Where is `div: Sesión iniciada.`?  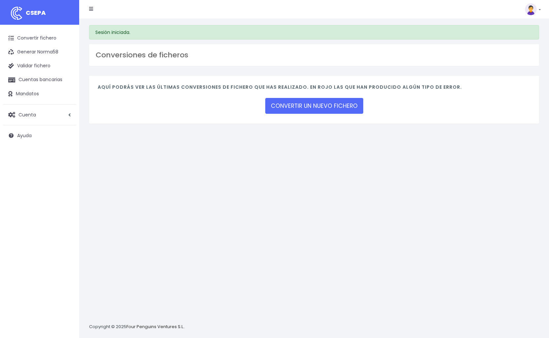
div: Sesión iniciada. is located at coordinates (314, 32).